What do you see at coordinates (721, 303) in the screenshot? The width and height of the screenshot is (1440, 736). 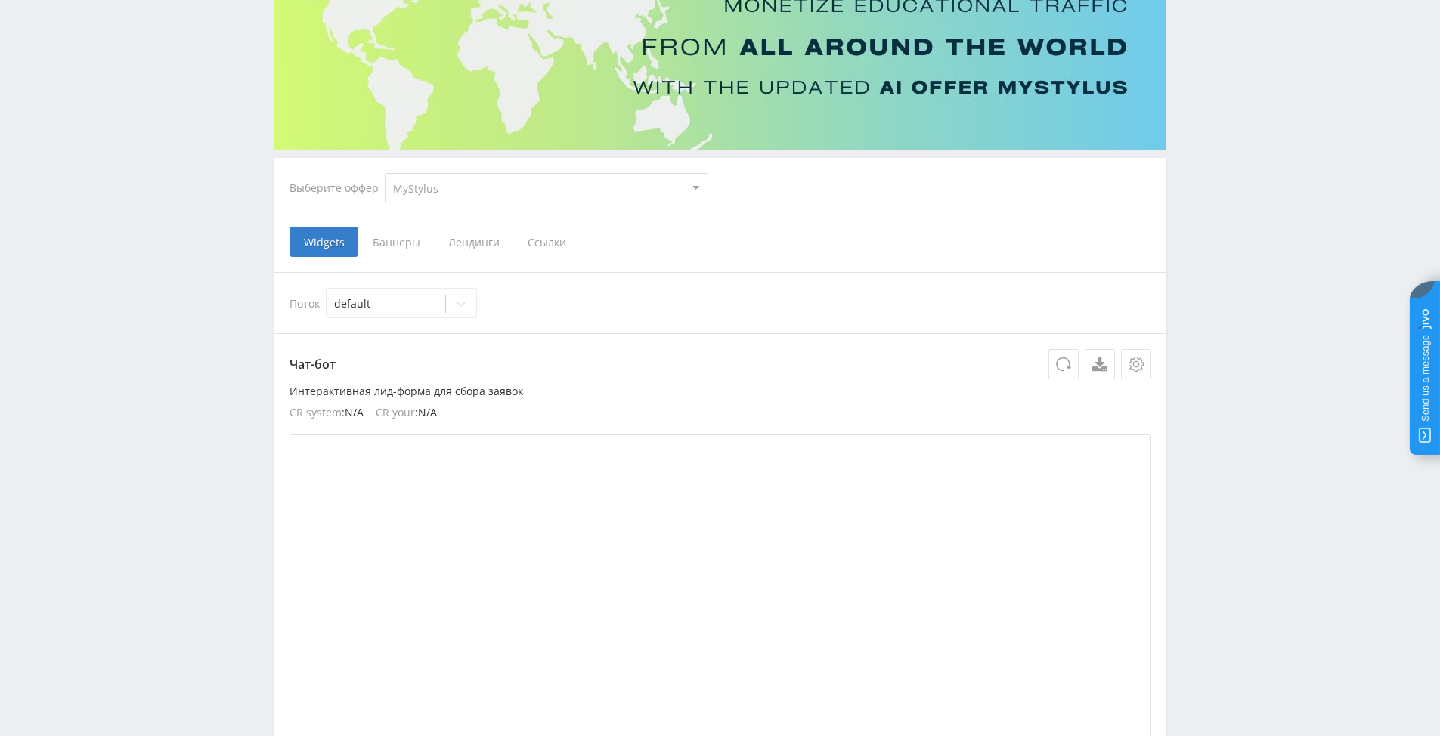 I see `div: Поток` at bounding box center [721, 303].